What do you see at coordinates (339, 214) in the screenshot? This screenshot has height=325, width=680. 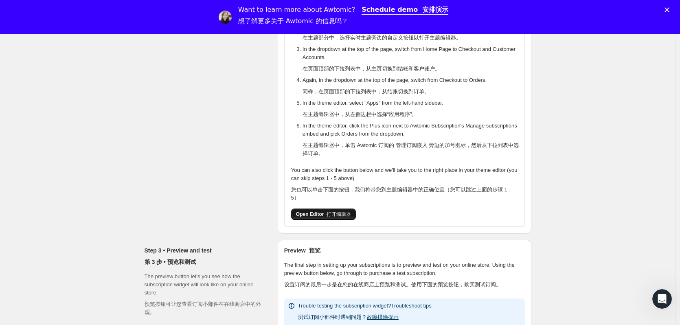 I see `font: 打开编辑器` at bounding box center [339, 214].